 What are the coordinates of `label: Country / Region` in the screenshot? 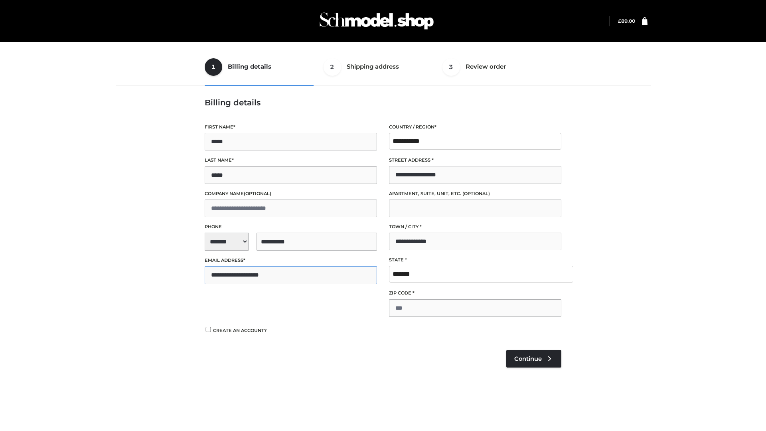 It's located at (475, 127).